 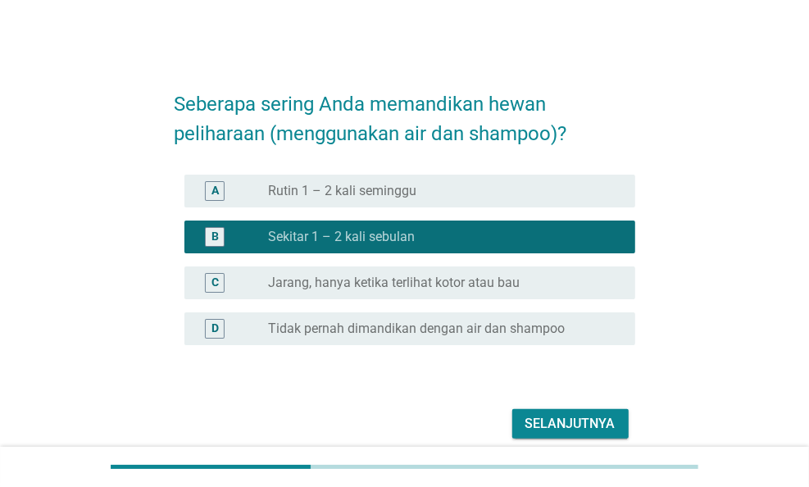 What do you see at coordinates (405, 111) in the screenshot?
I see `h2: Seberapa sering Anda memandikan hewan peliharaan (menggunakan air dan shampoo)?` at bounding box center [405, 111].